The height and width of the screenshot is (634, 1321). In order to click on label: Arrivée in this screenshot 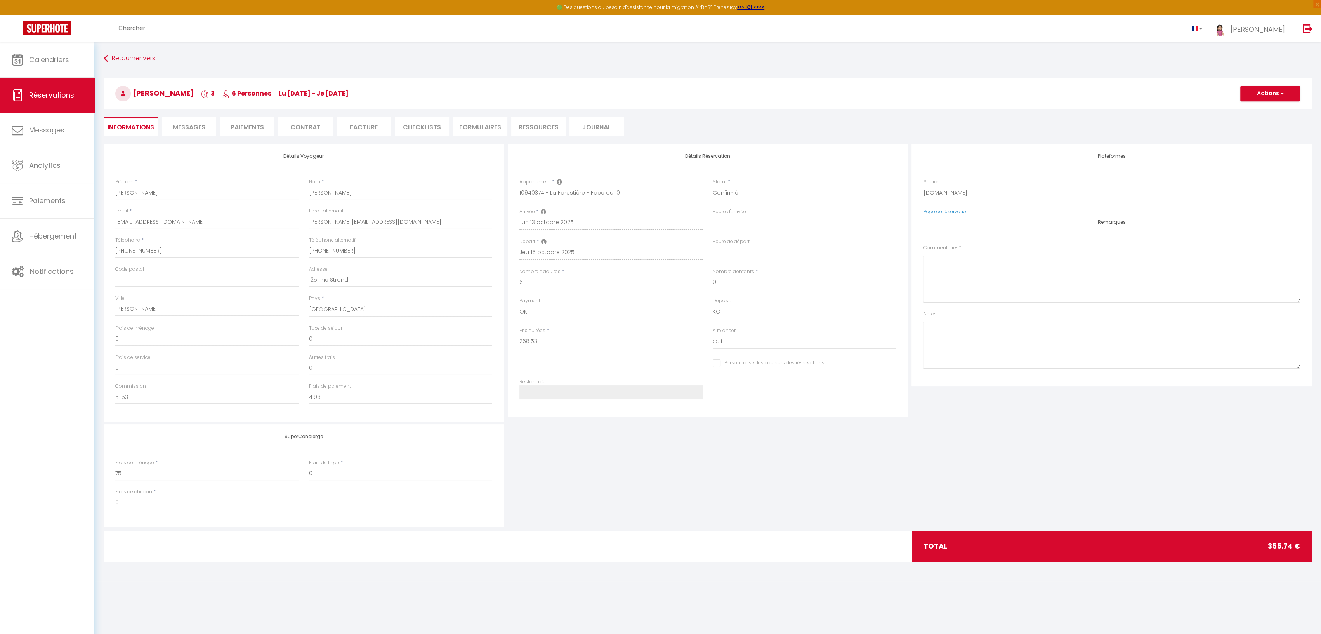, I will do `click(527, 212)`.